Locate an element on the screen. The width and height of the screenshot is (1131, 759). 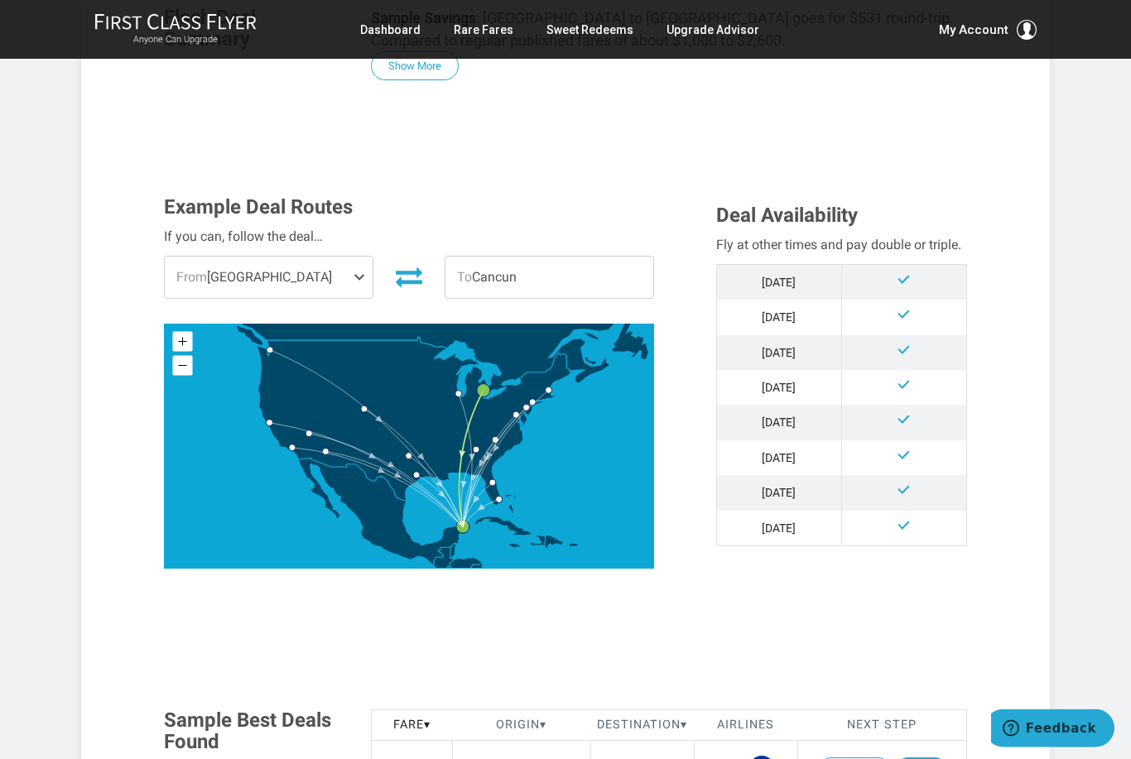
g: Houston is located at coordinates (420, 476).